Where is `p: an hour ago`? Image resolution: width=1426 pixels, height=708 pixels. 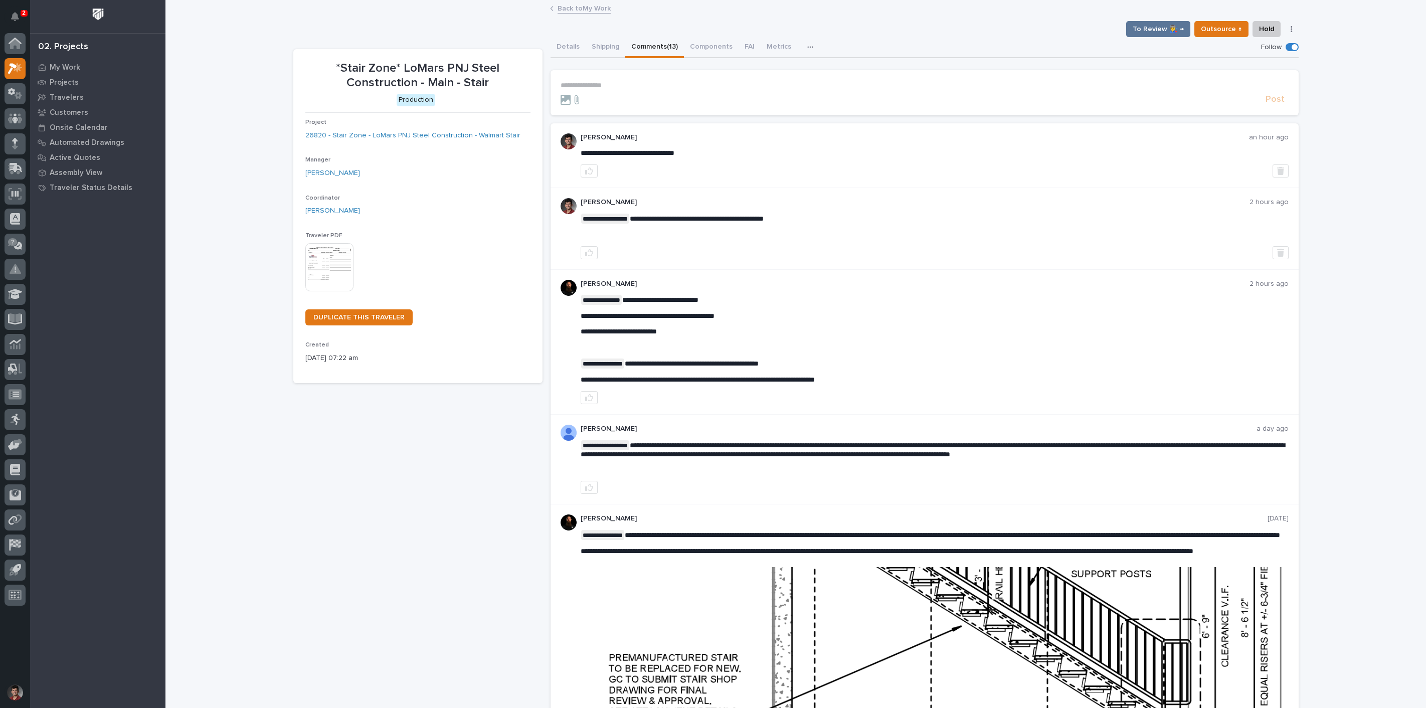
p: an hour ago is located at coordinates (1269, 137).